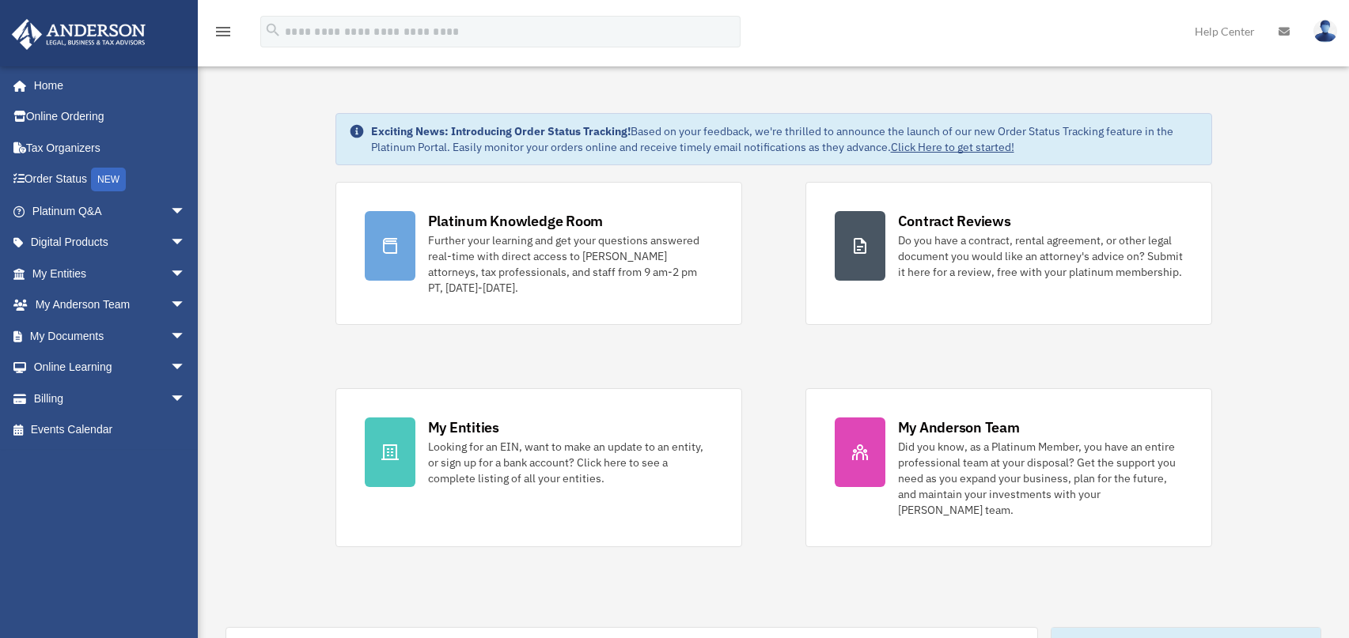 The image size is (1349, 638). Describe the element at coordinates (501, 131) in the screenshot. I see `strong: Exciting News: Introducing Order Status Tracking!` at that location.